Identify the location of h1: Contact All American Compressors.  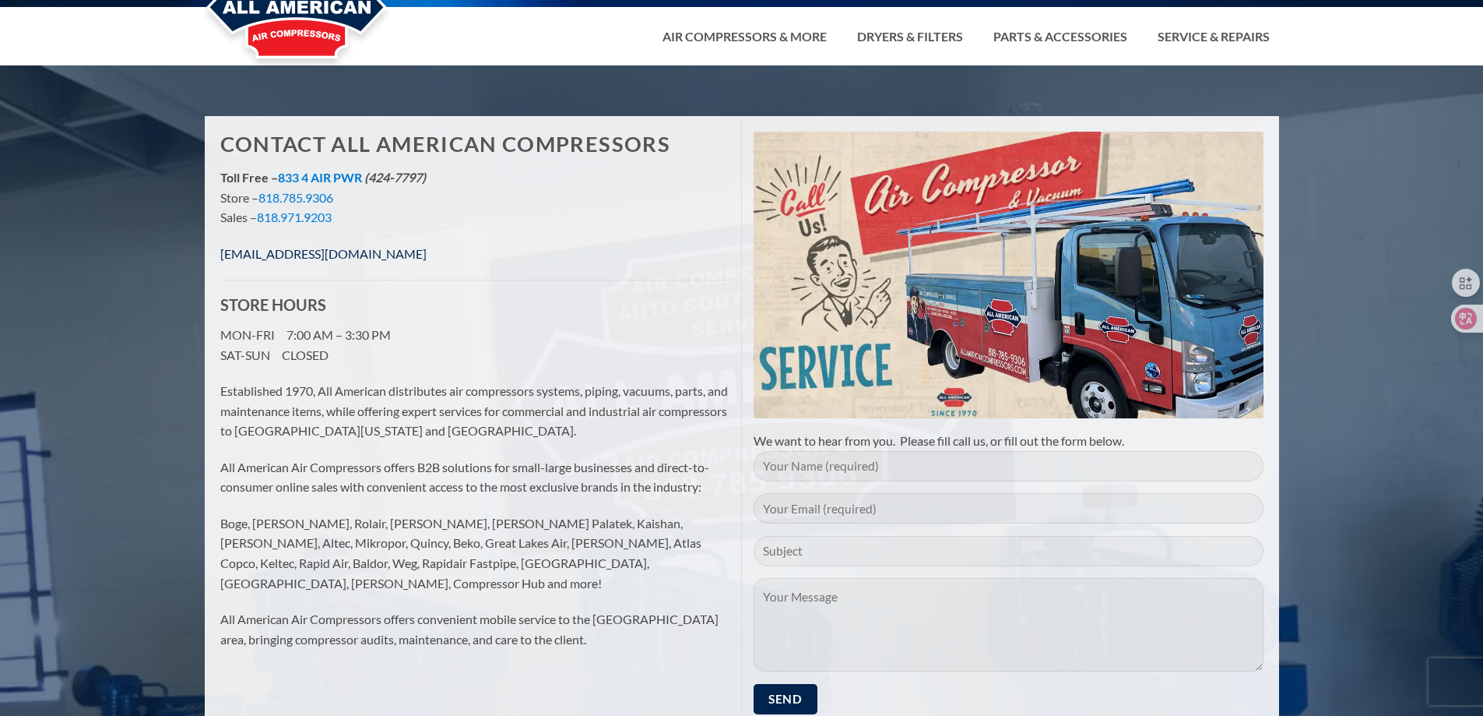
(475, 144).